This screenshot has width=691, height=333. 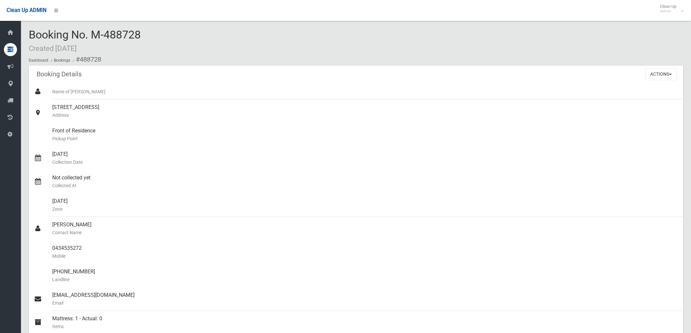 What do you see at coordinates (670, 9) in the screenshot?
I see `span: Clean Up` at bounding box center [670, 9].